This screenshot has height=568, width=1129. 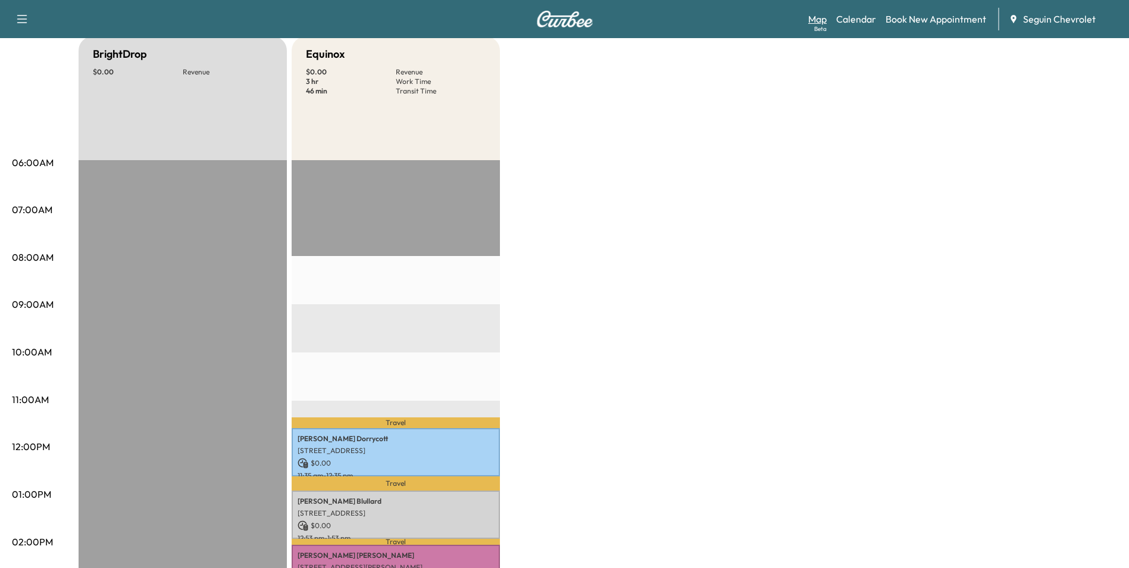 I want to click on div: Beta, so click(x=820, y=29).